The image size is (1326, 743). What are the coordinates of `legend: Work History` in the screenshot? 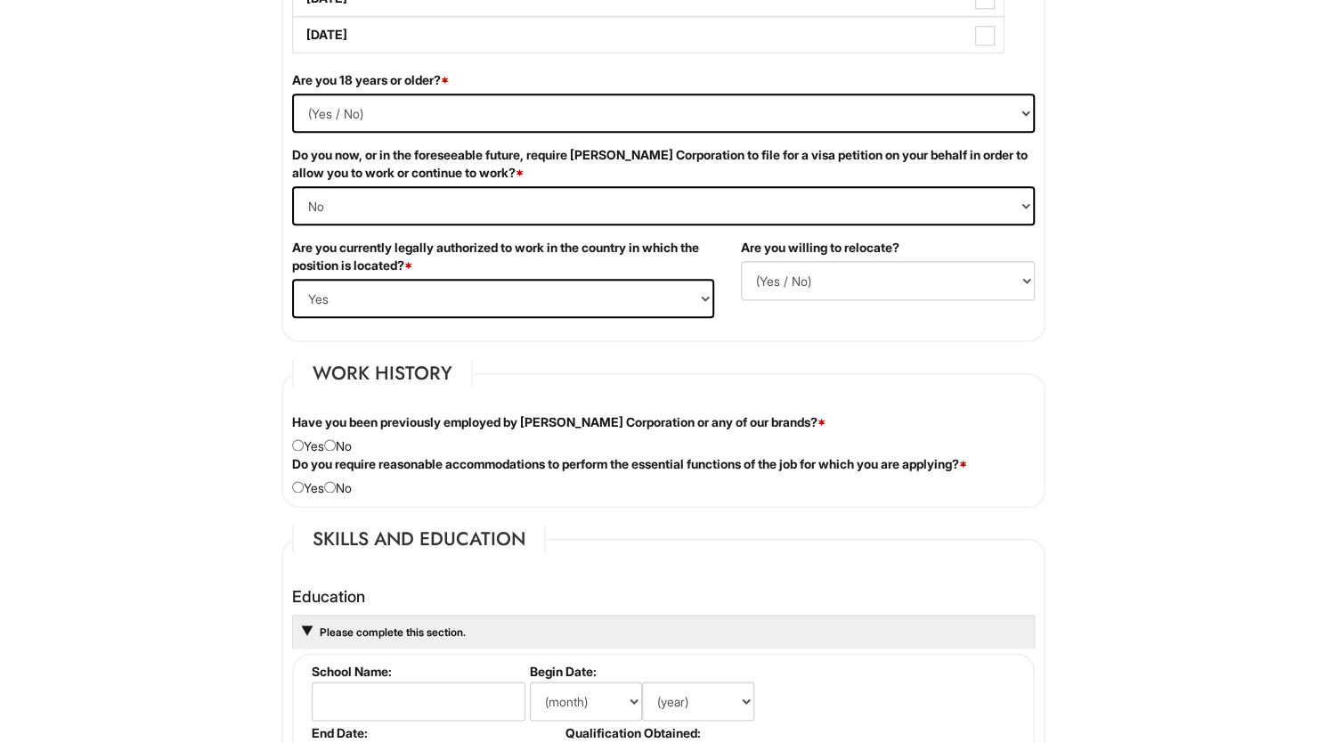 It's located at (382, 373).